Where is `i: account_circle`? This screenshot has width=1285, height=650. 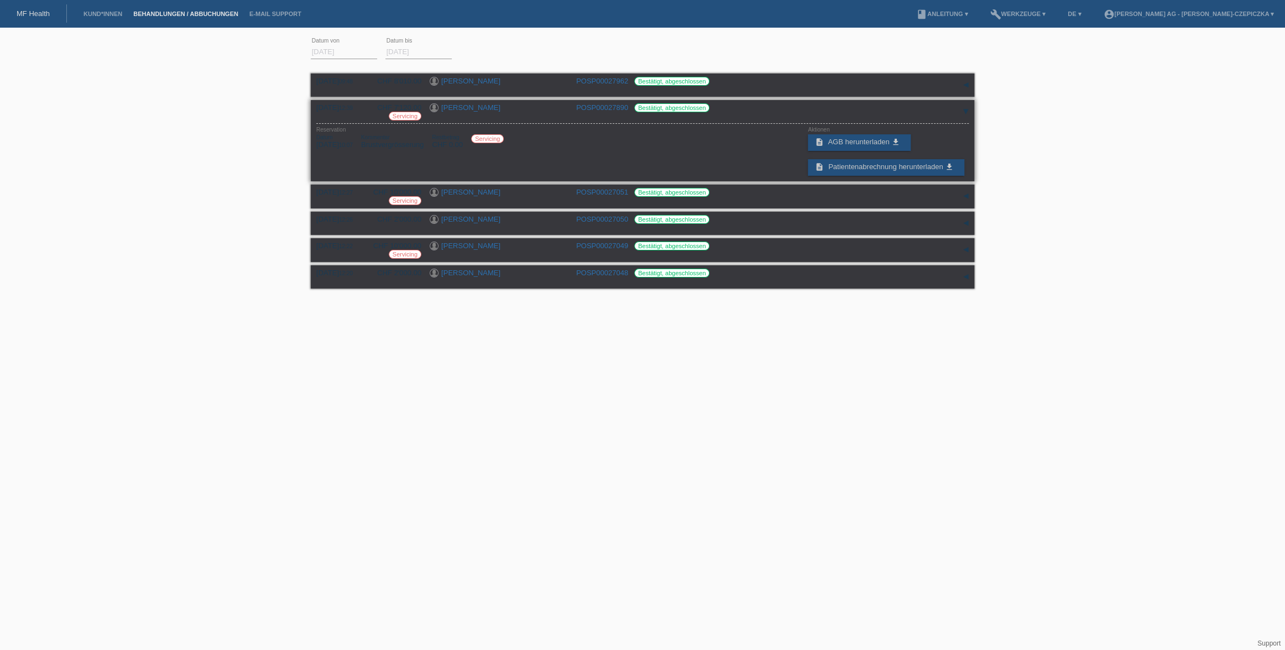 i: account_circle is located at coordinates (1108, 14).